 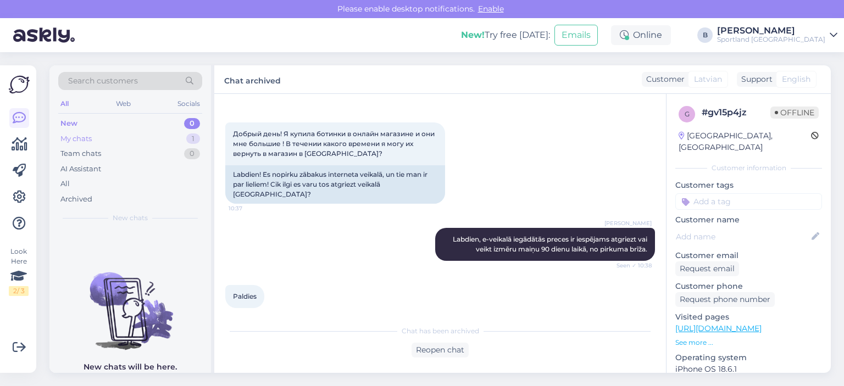 I want to click on span: Search customers, so click(x=103, y=81).